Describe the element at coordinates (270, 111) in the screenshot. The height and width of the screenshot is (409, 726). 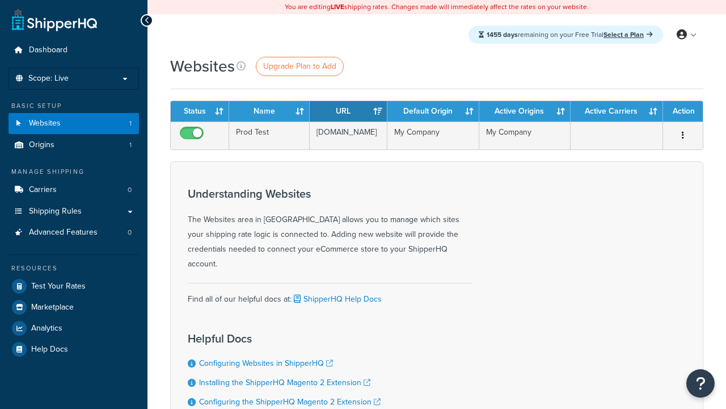
I see `th: Name: activate to sort column ascending` at that location.